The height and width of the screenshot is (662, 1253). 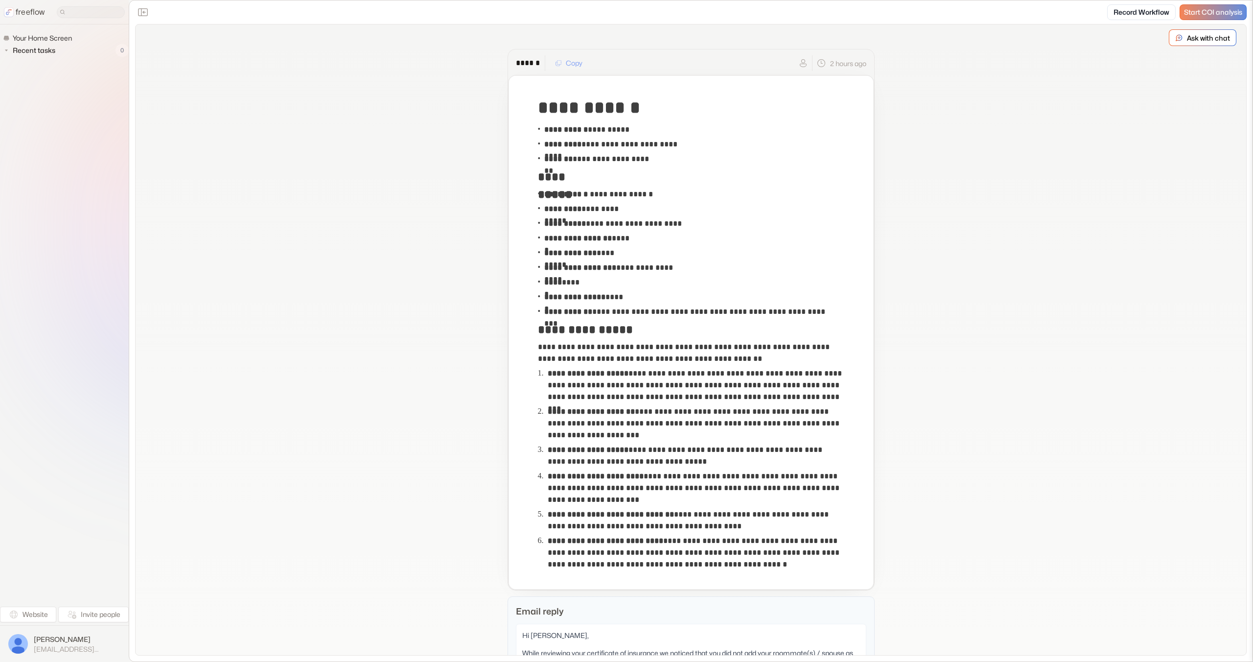 I want to click on a: freeflow, so click(x=24, y=12).